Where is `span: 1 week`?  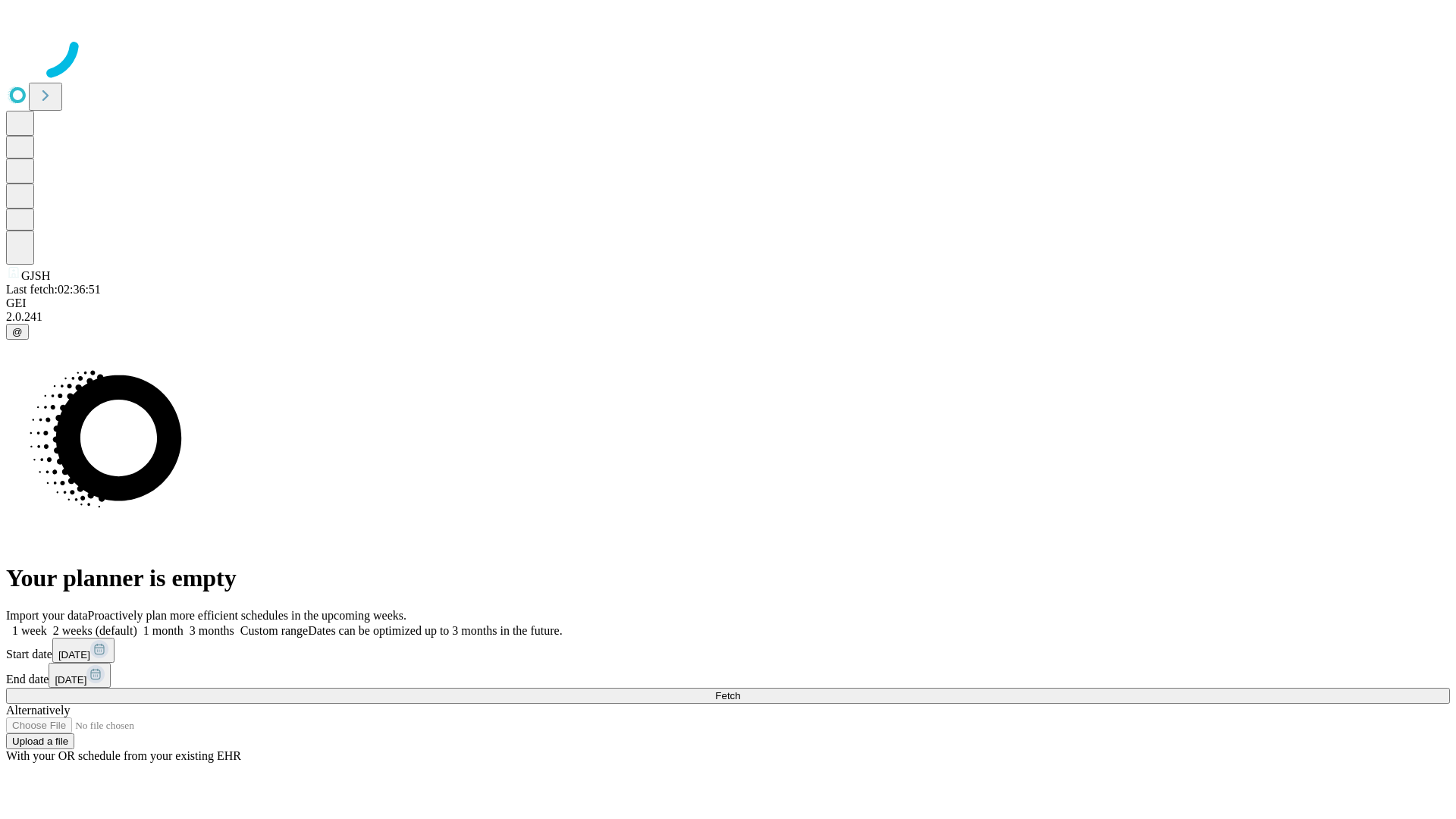 span: 1 week is located at coordinates (30, 630).